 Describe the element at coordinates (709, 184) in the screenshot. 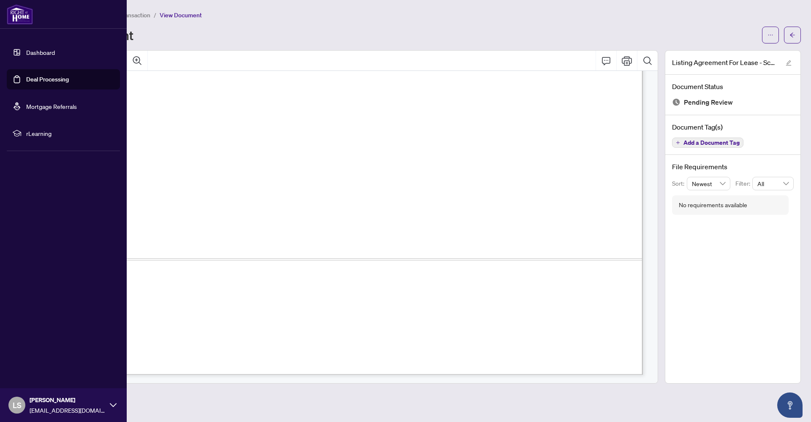

I see `span: Newest` at that location.